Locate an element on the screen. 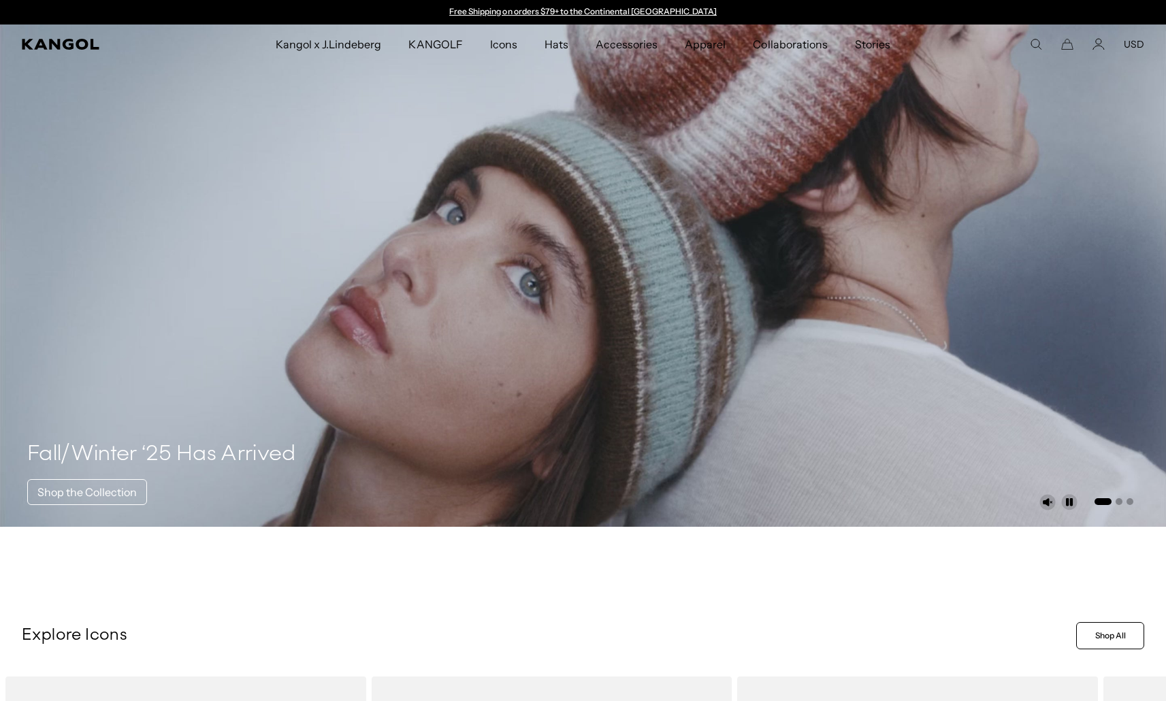 The image size is (1166, 701). button: Go to slide 1 is located at coordinates (1102, 502).